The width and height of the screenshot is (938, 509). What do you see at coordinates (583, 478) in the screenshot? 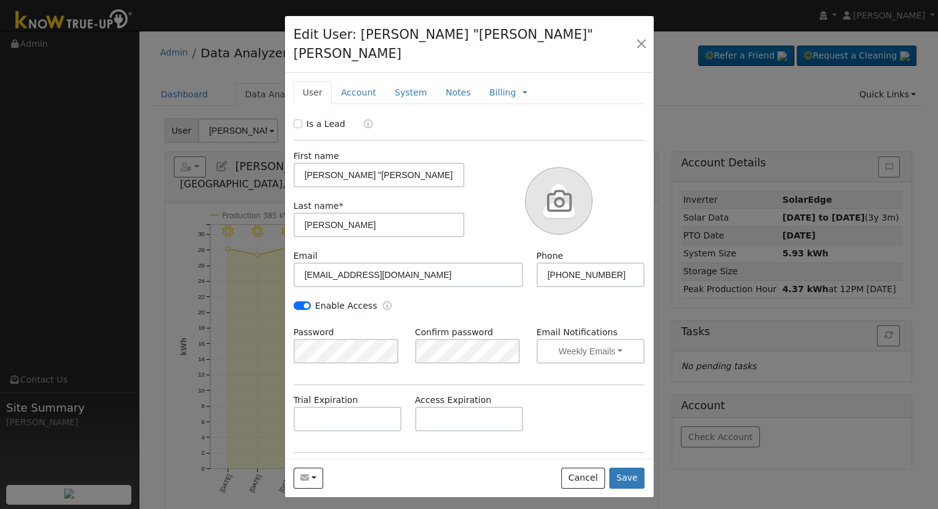
I see `button: Cancel` at bounding box center [583, 478].